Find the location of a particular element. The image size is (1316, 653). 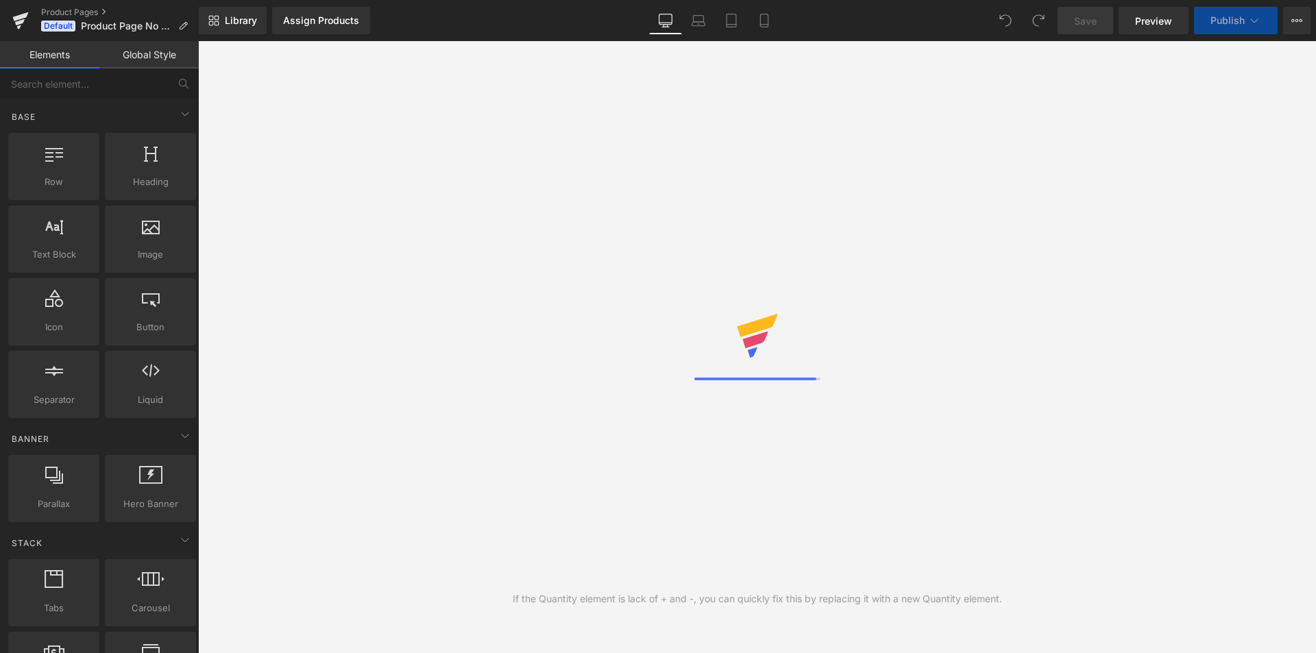

span: Text Block is located at coordinates (53, 254).